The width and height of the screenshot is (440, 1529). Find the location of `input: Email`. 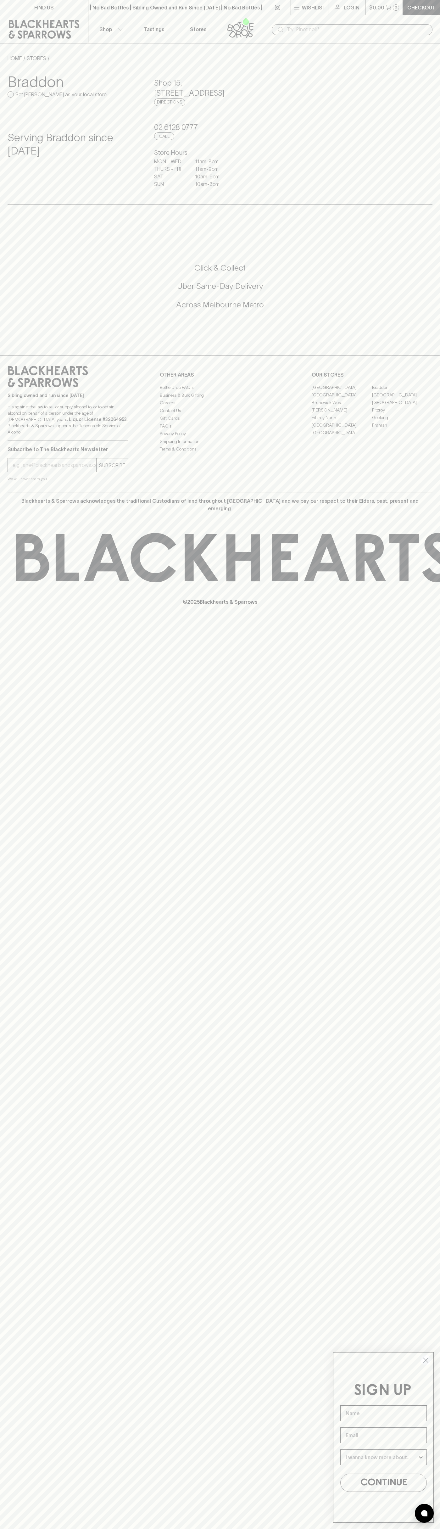

input: Email is located at coordinates (383, 1435).